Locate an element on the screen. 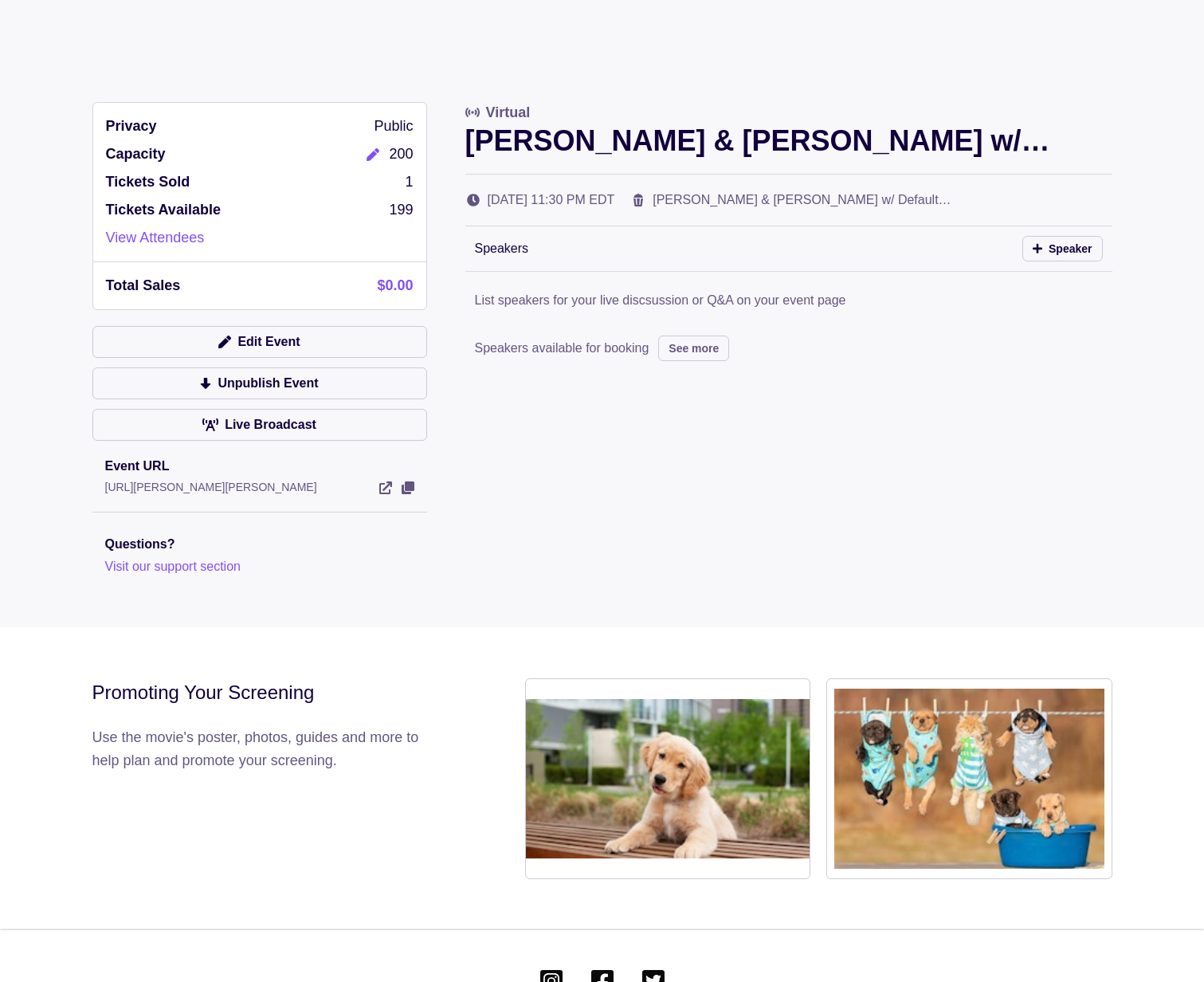 The height and width of the screenshot is (982, 1204). p: Public is located at coordinates (393, 126).